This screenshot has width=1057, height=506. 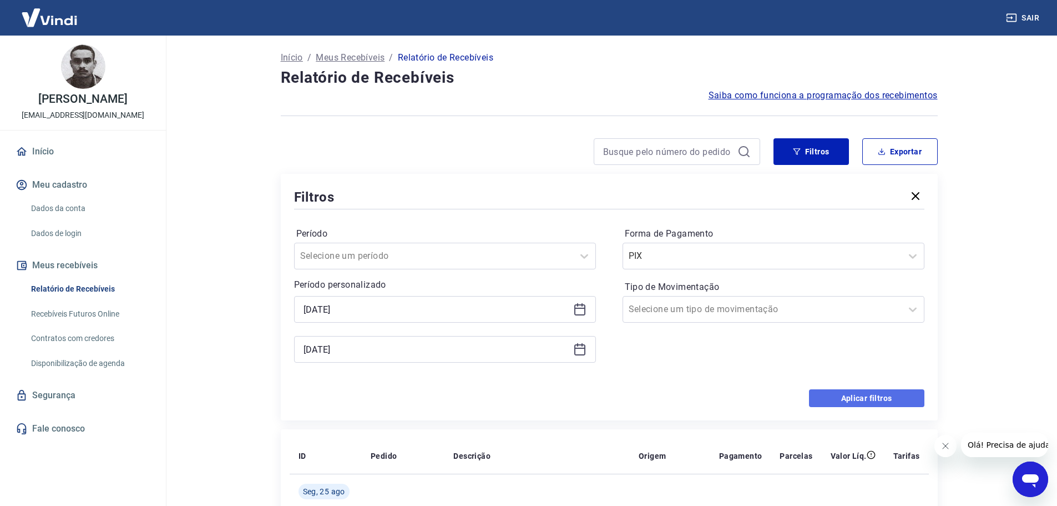 What do you see at coordinates (472, 456) in the screenshot?
I see `p: Descrição` at bounding box center [472, 456].